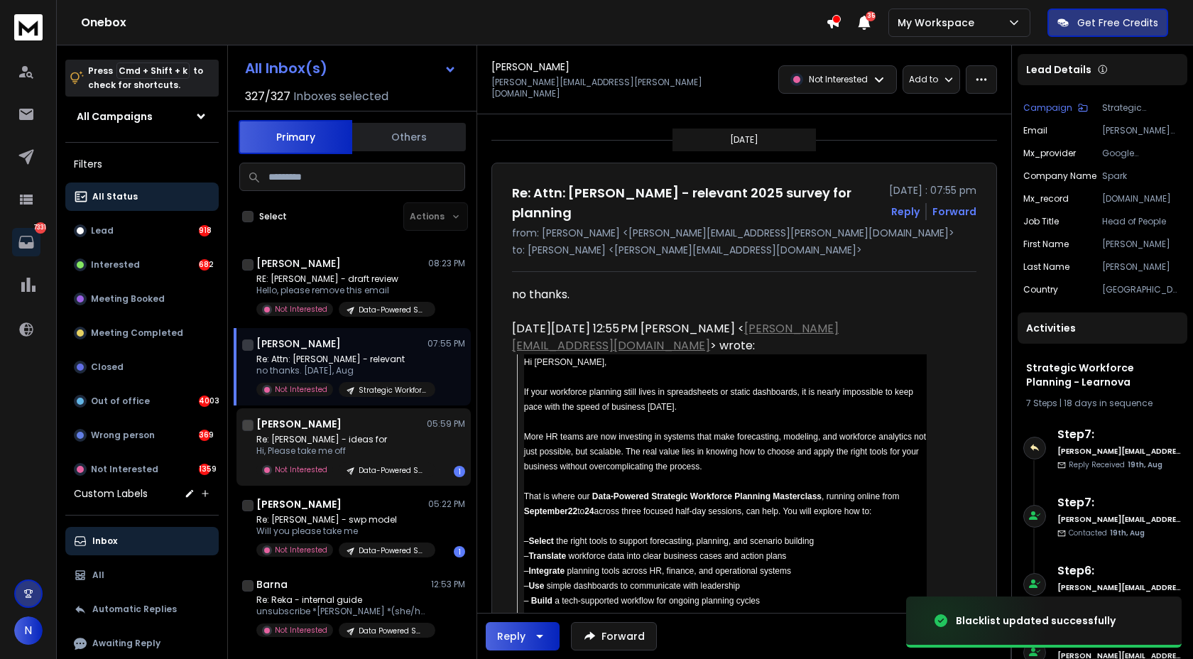 The width and height of the screenshot is (1193, 659). I want to click on h1: Onebox, so click(453, 23).